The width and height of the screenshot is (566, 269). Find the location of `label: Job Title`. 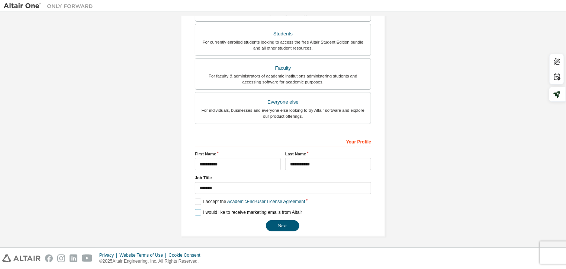

label: Job Title is located at coordinates (283, 177).